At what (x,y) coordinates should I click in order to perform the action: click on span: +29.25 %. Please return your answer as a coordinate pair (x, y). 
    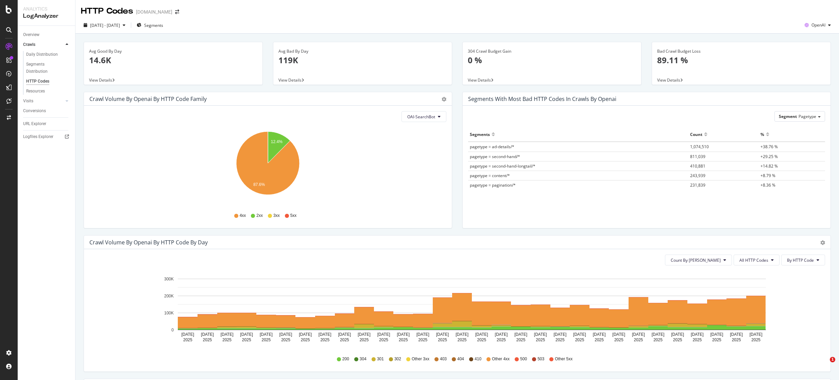
    Looking at the image, I should click on (769, 156).